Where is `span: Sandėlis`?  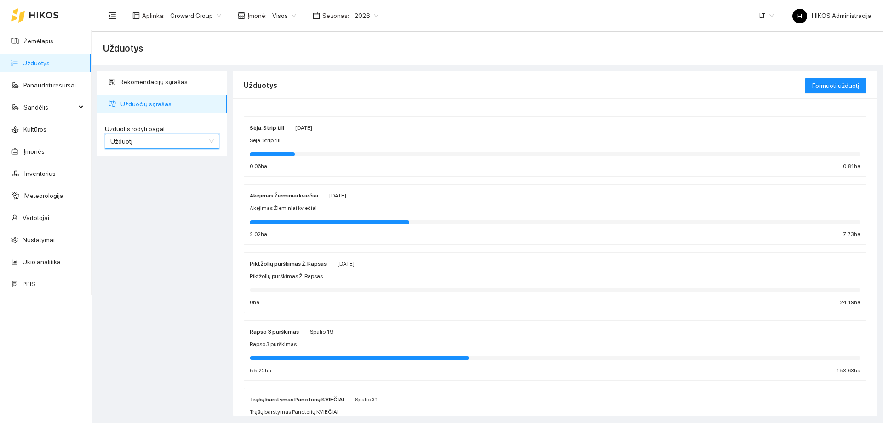 span: Sandėlis is located at coordinates (50, 107).